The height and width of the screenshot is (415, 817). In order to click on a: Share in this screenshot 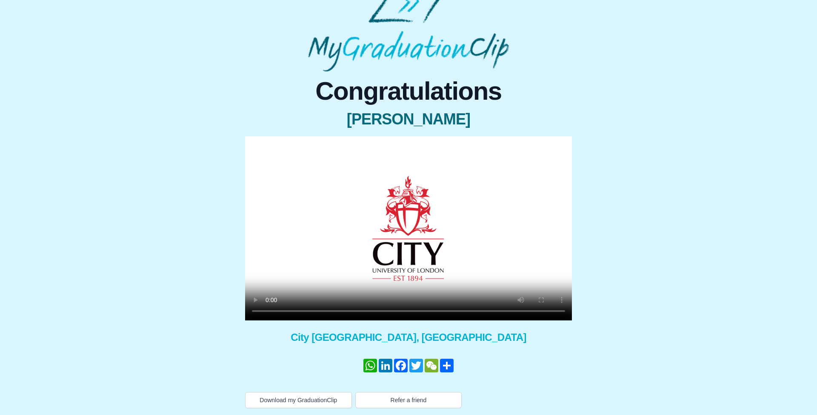, I will do `click(447, 365)`.